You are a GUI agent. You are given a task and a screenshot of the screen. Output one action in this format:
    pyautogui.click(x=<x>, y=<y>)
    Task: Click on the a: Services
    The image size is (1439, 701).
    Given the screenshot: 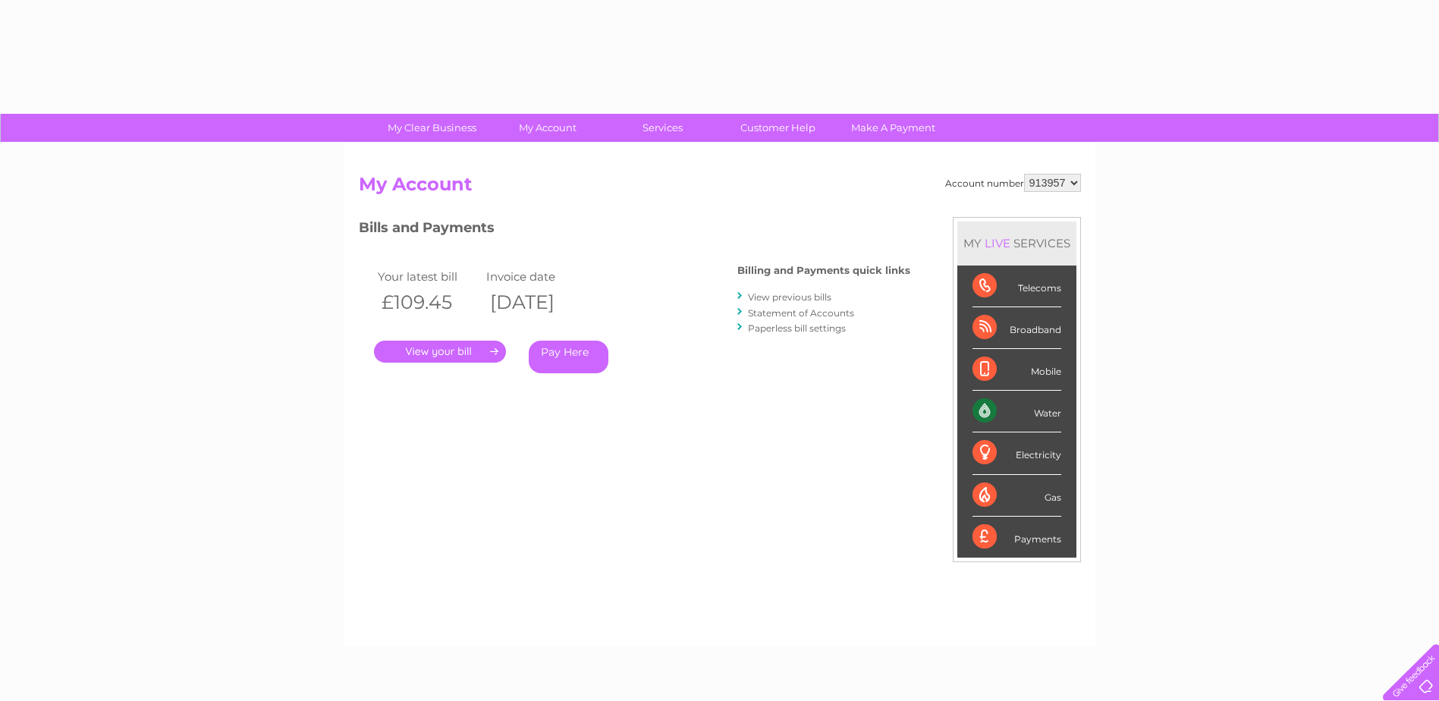 What is the action you would take?
    pyautogui.click(x=662, y=127)
    